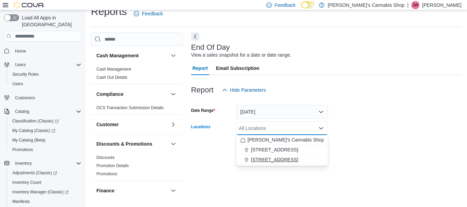 This screenshot has width=467, height=207. I want to click on a: Feedback, so click(148, 14).